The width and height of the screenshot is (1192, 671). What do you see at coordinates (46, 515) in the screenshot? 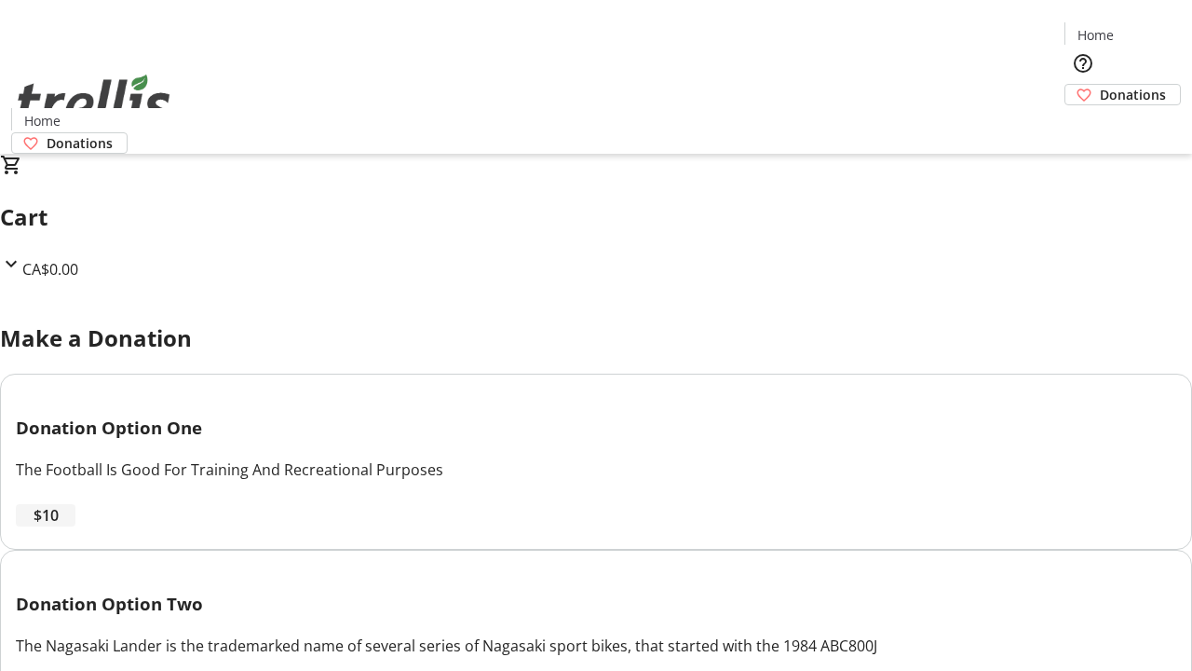
I see `span: $10` at bounding box center [46, 515].